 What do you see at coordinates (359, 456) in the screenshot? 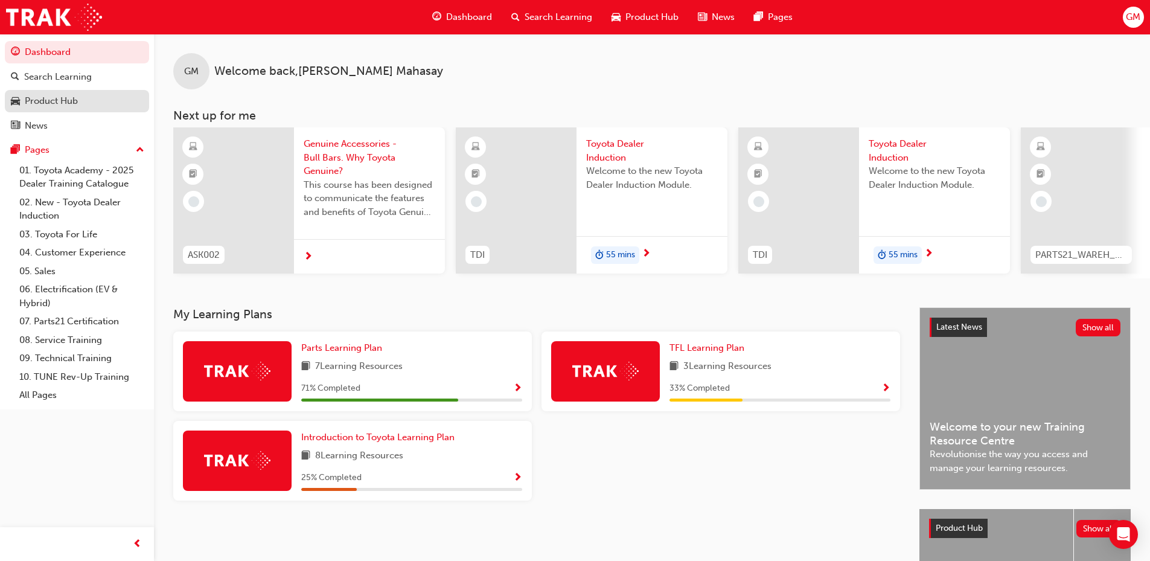
I see `span: 8 Learning Resources` at bounding box center [359, 456].